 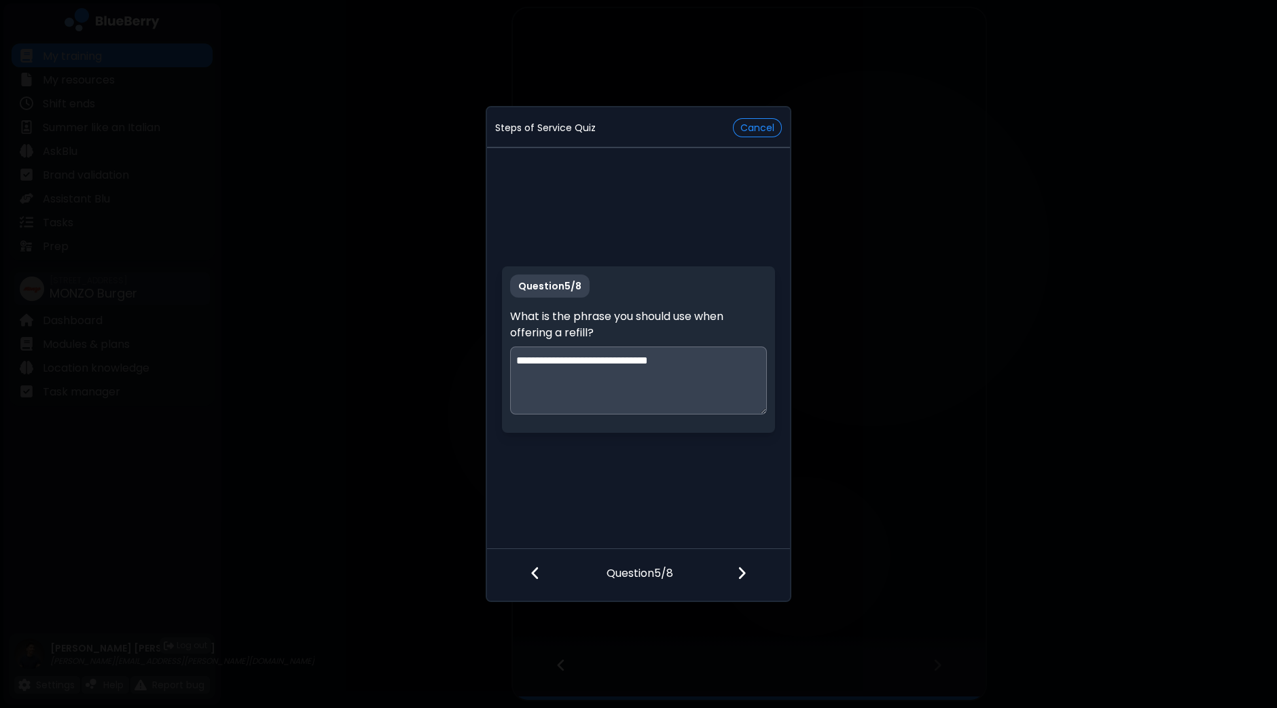 What do you see at coordinates (546, 128) in the screenshot?
I see `p: Steps of Service Quiz` at bounding box center [546, 128].